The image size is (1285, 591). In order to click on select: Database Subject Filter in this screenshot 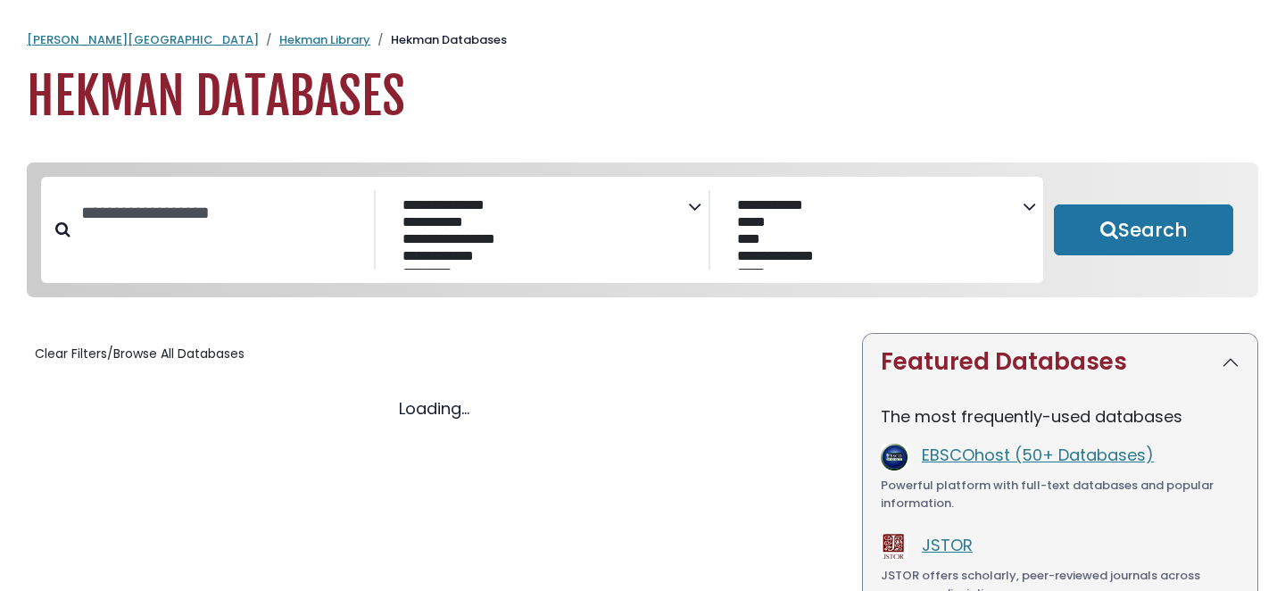, I will do `click(539, 231)`.